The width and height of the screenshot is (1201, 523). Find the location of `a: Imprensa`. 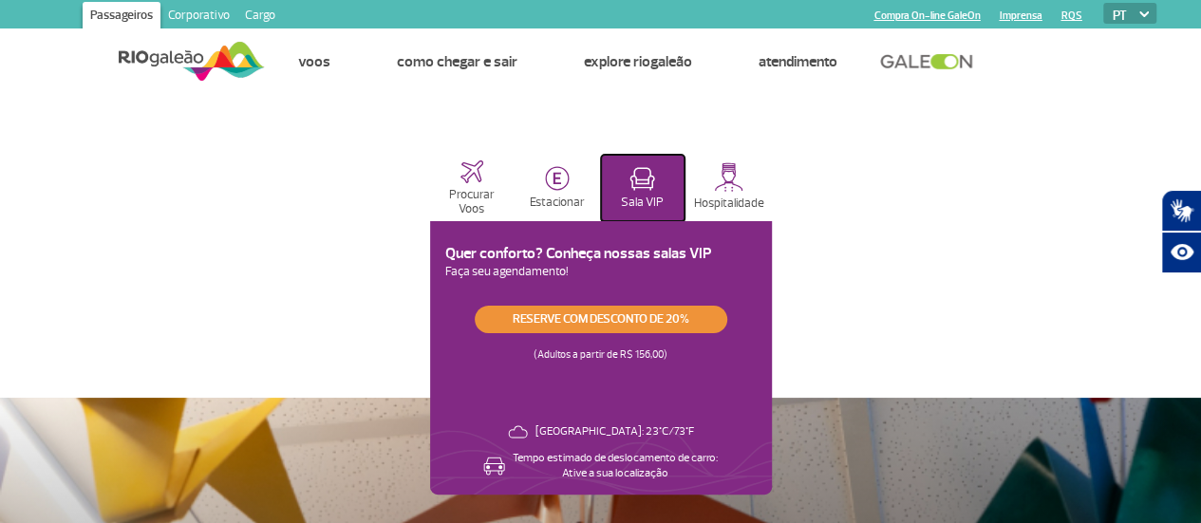

a: Imprensa is located at coordinates (1020, 15).